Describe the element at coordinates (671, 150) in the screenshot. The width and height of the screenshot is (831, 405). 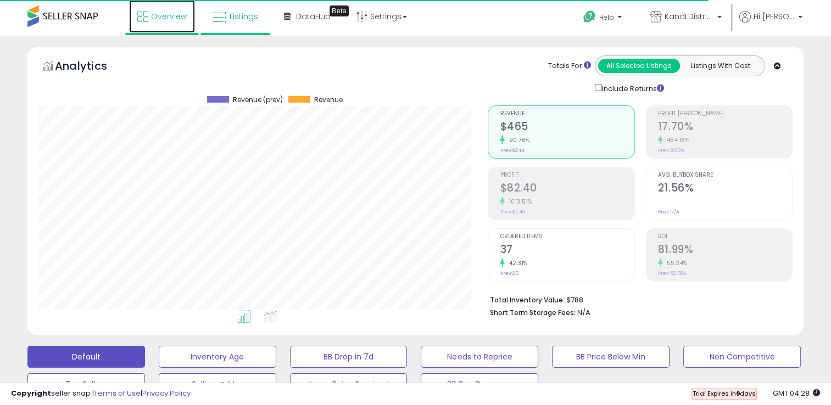
I see `small: Prev: 3.03%` at that location.